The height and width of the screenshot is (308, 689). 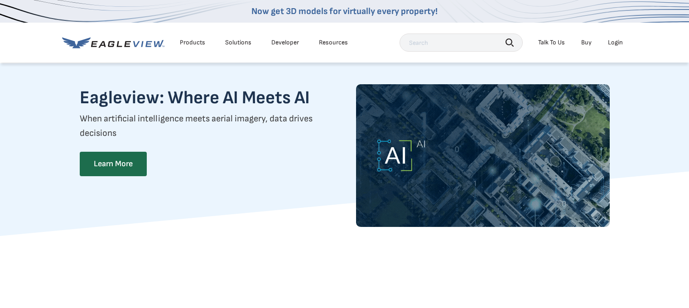 I want to click on div: Products, so click(x=193, y=43).